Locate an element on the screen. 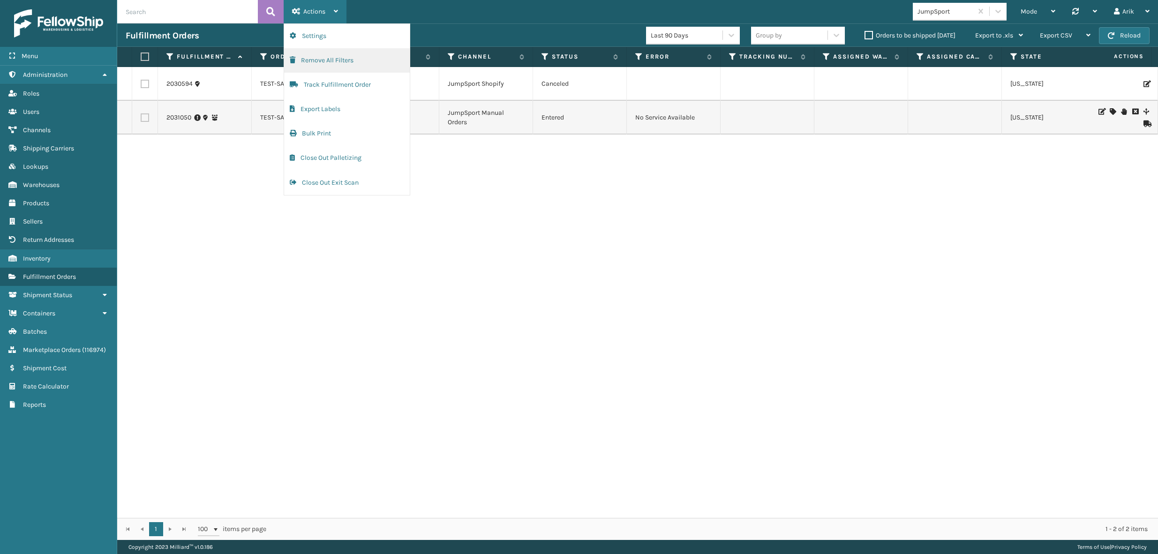 Image resolution: width=1158 pixels, height=554 pixels. i: On Hold is located at coordinates (1124, 112).